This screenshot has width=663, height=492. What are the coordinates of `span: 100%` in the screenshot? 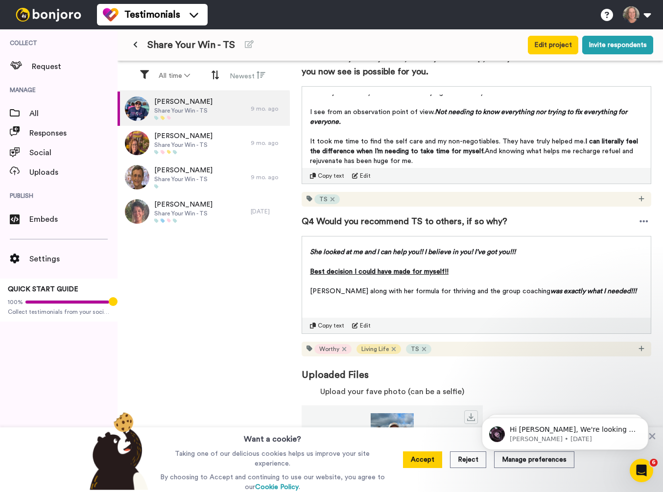 It's located at (15, 302).